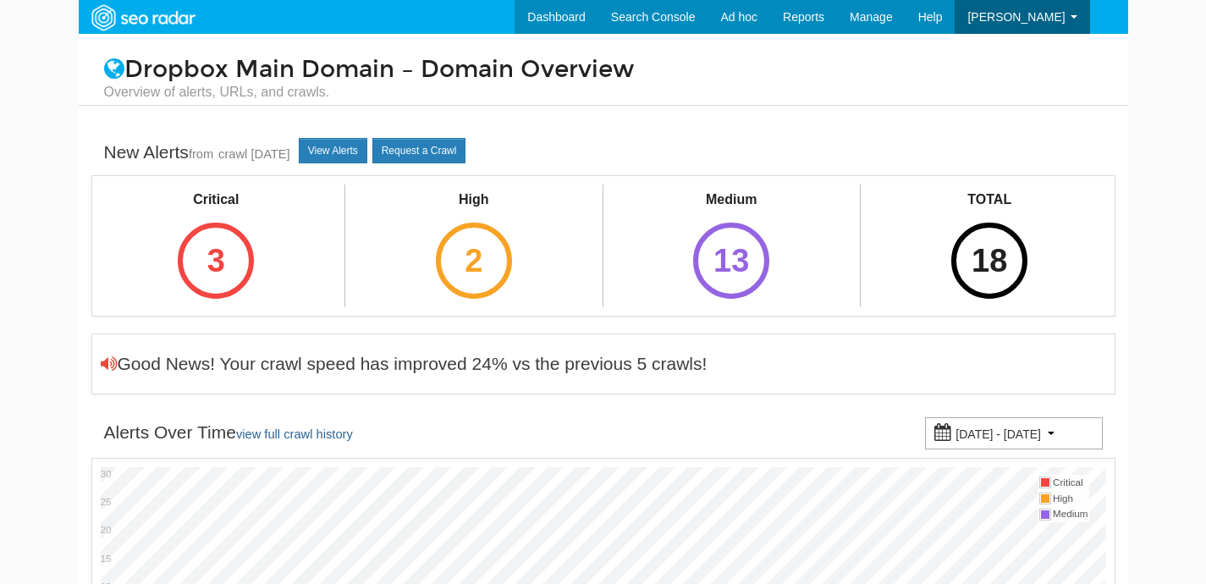 Image resolution: width=1206 pixels, height=584 pixels. What do you see at coordinates (731, 261) in the screenshot?
I see `div: 13` at bounding box center [731, 261].